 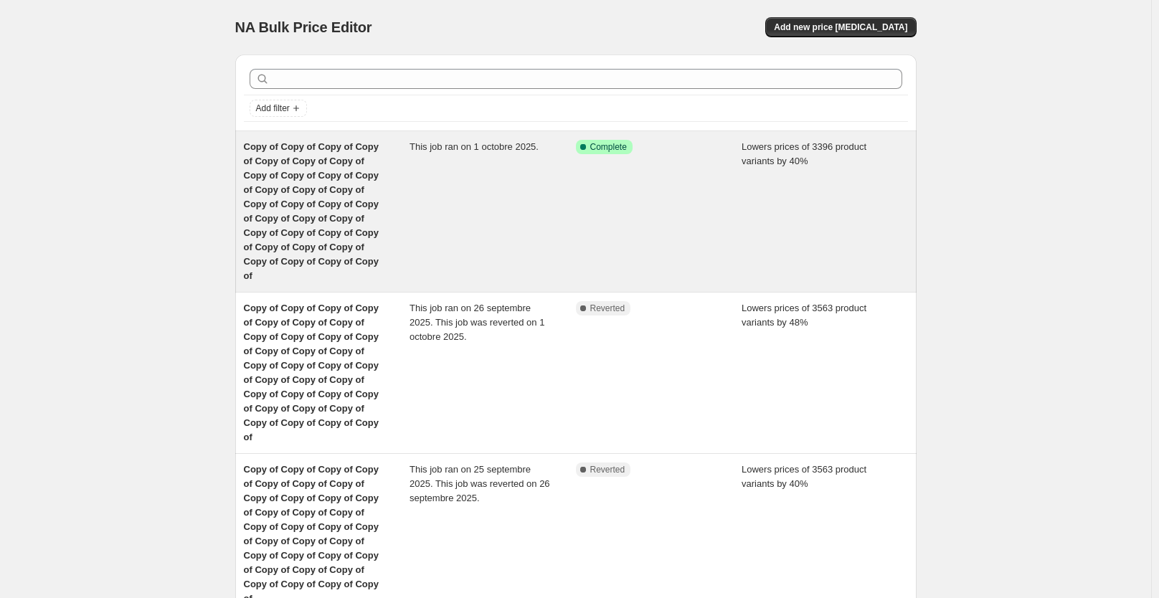 I want to click on span: This job ran on 1 octobre 2025., so click(x=474, y=146).